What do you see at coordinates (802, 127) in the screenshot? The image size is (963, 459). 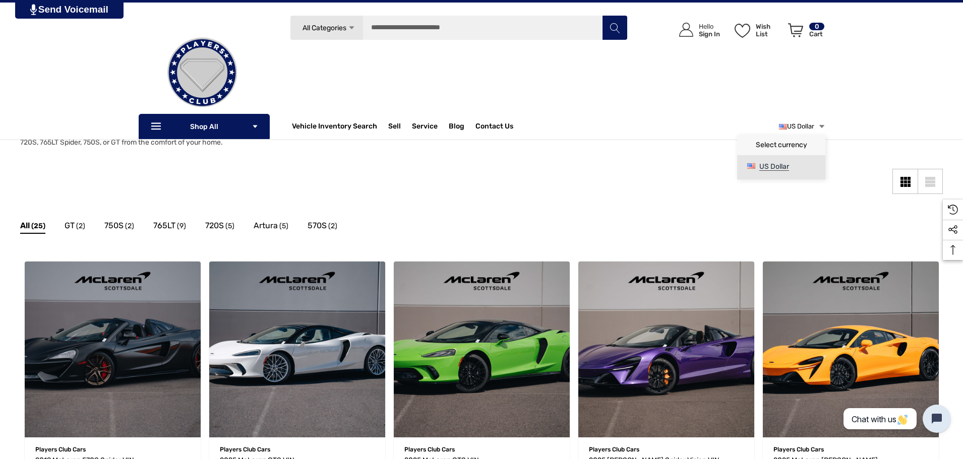 I see `a: USD` at bounding box center [802, 127].